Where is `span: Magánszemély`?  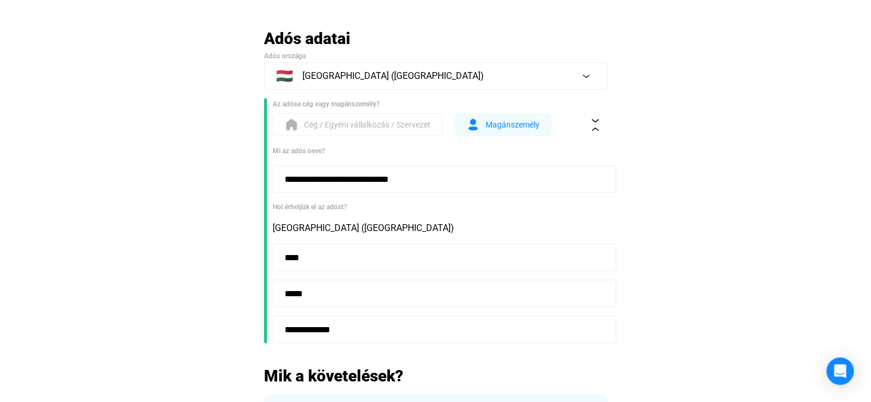 span: Magánszemély is located at coordinates (512, 125).